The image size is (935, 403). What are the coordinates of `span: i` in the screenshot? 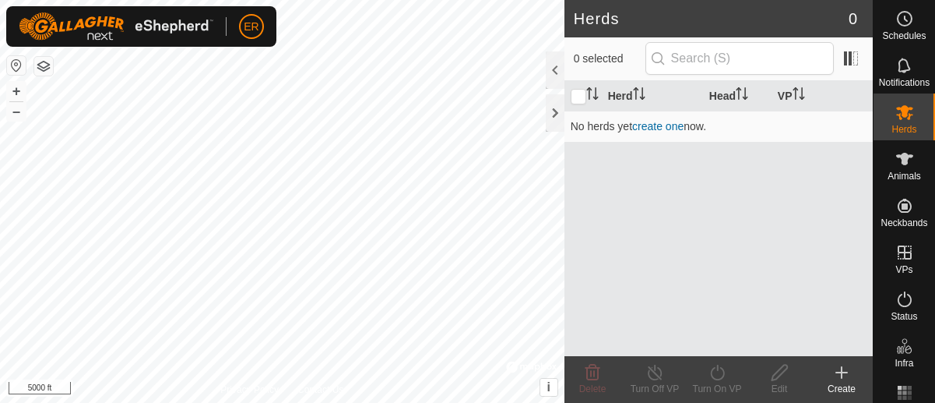 It's located at (548, 386).